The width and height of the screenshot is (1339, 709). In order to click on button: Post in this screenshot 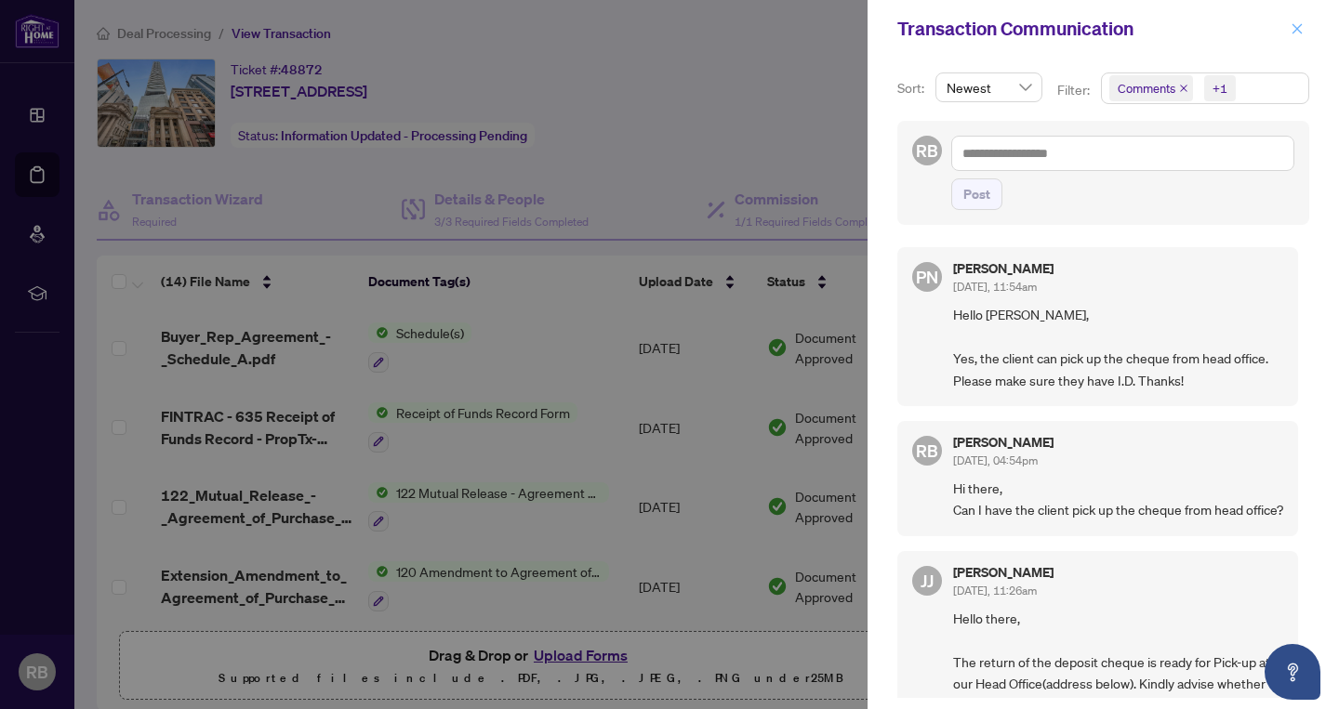, I will do `click(976, 194)`.